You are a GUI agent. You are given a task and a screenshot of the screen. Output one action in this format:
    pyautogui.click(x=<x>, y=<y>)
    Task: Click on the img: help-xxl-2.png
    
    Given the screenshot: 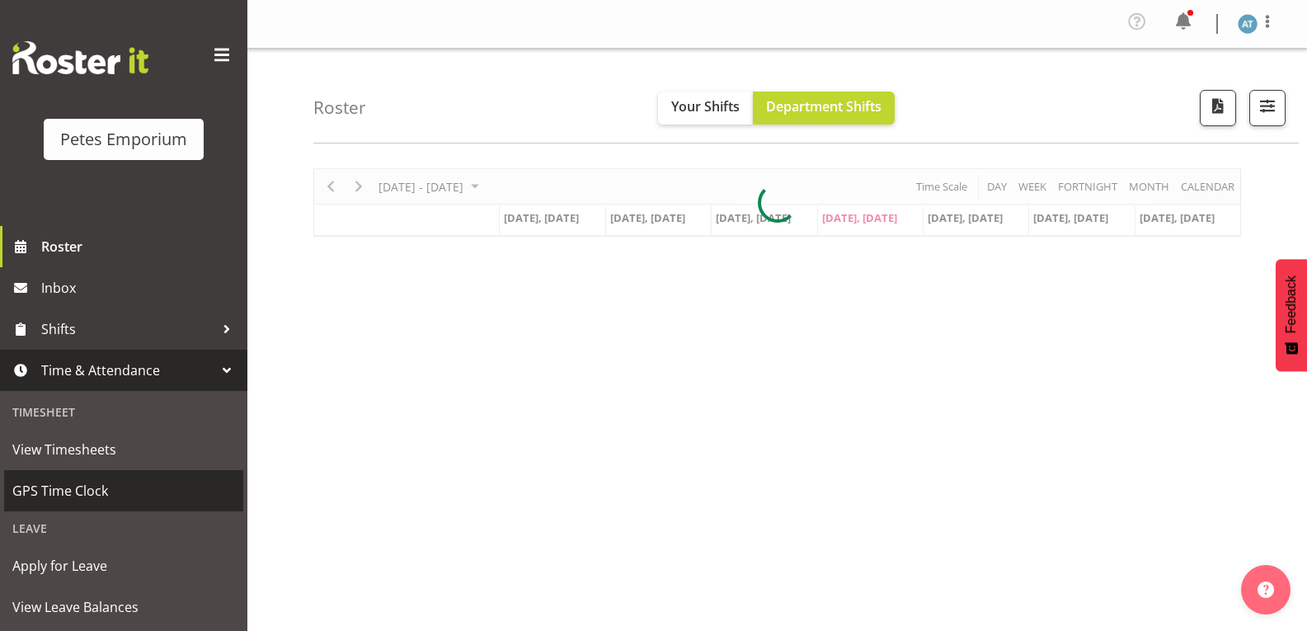 What is the action you would take?
    pyautogui.click(x=1265, y=589)
    